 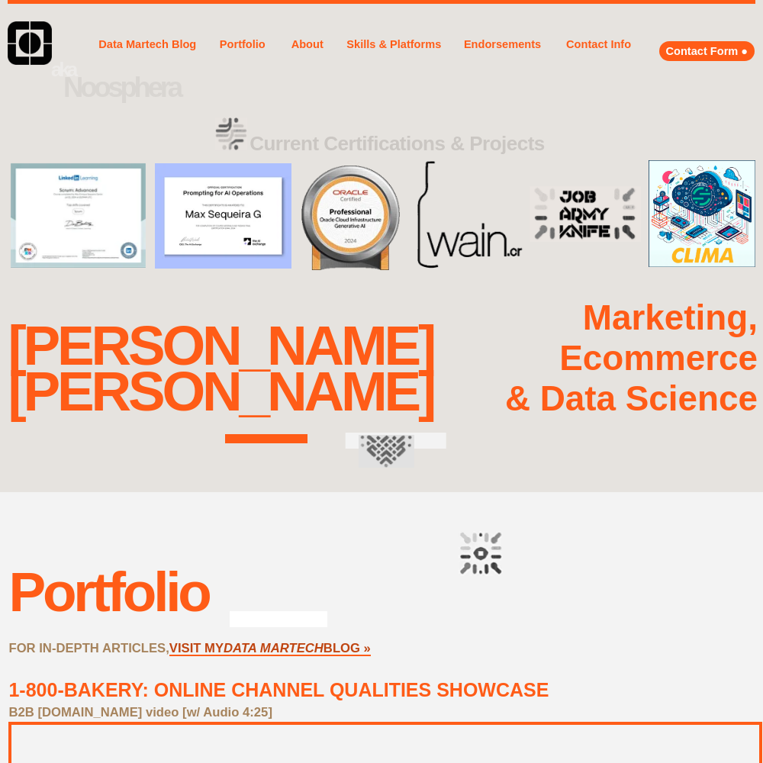 I want to click on a: About, so click(x=307, y=44).